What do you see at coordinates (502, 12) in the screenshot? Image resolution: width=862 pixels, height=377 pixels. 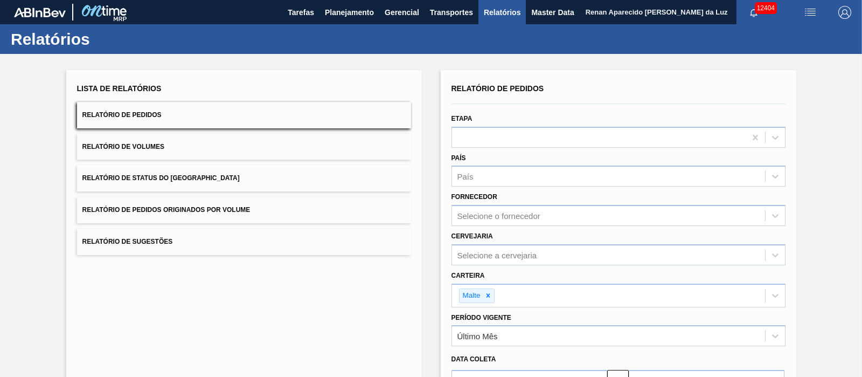 I see `span: Relatórios` at bounding box center [502, 12].